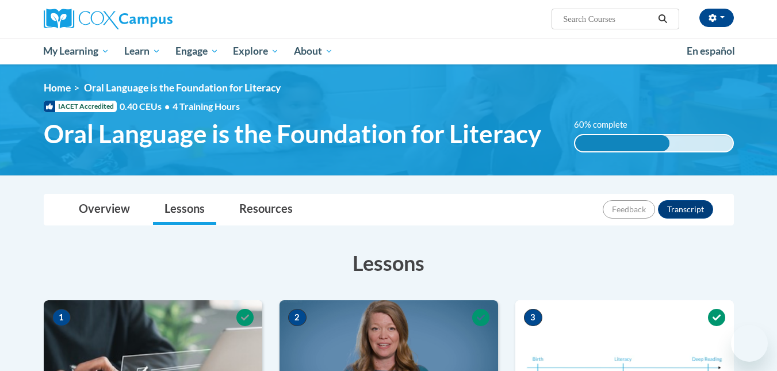 The image size is (777, 371). What do you see at coordinates (389, 51) in the screenshot?
I see `div: Main menu` at bounding box center [389, 51].